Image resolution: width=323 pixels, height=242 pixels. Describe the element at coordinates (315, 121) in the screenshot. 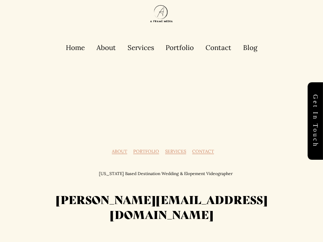

I see `a: Get in touch` at that location.